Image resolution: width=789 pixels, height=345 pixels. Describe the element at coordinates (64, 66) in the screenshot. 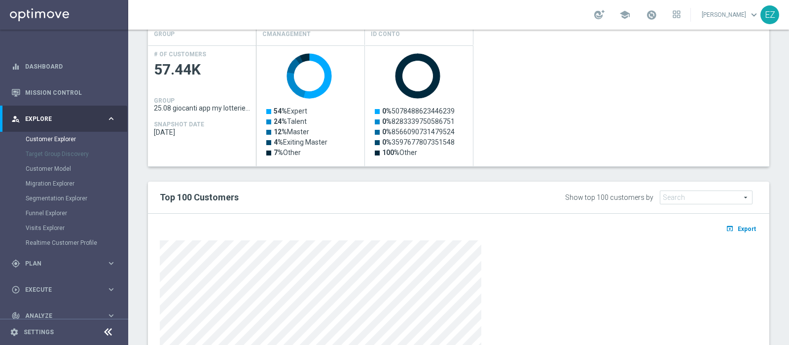

I see `div: Dashboard` at that location.